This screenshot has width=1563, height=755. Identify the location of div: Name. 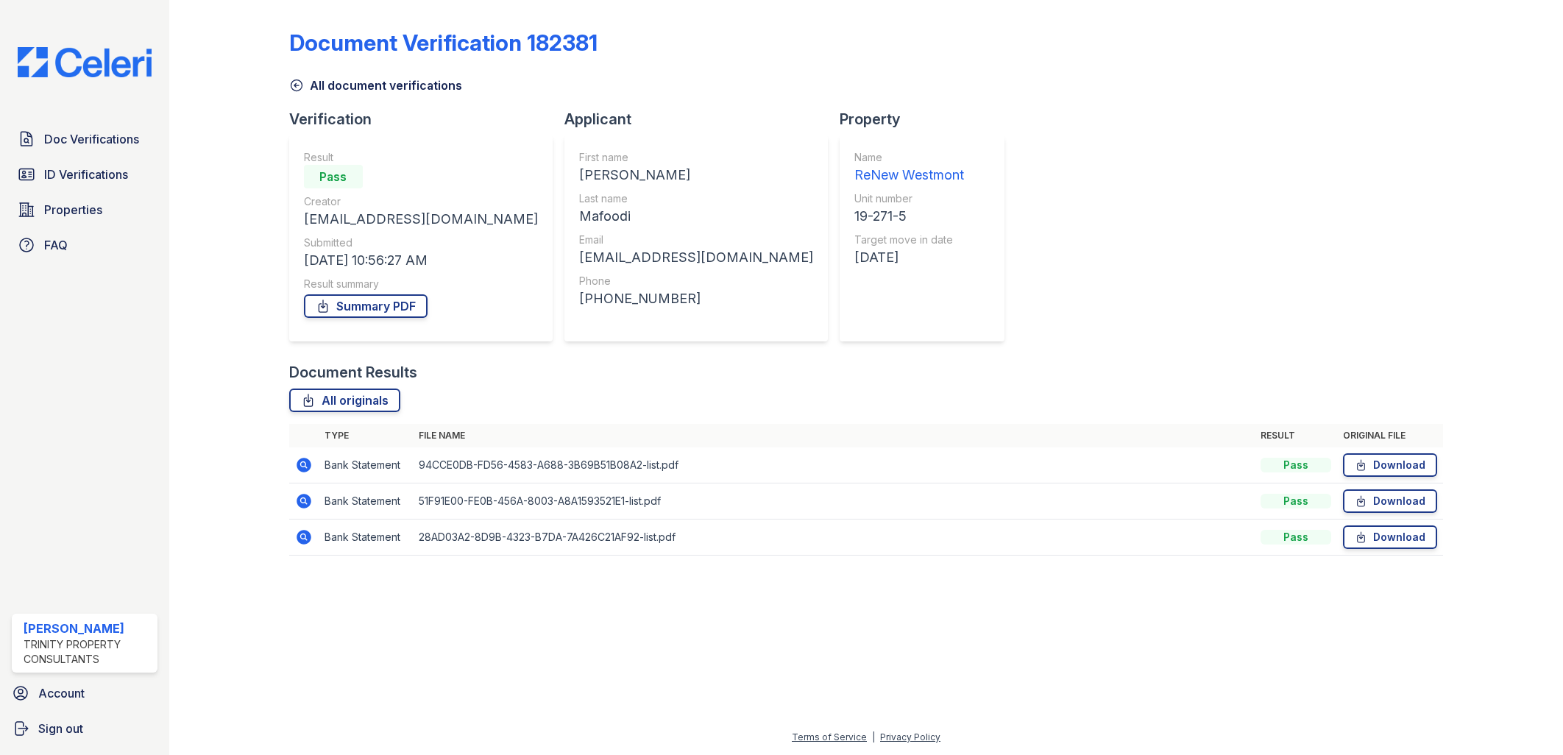
(909, 157).